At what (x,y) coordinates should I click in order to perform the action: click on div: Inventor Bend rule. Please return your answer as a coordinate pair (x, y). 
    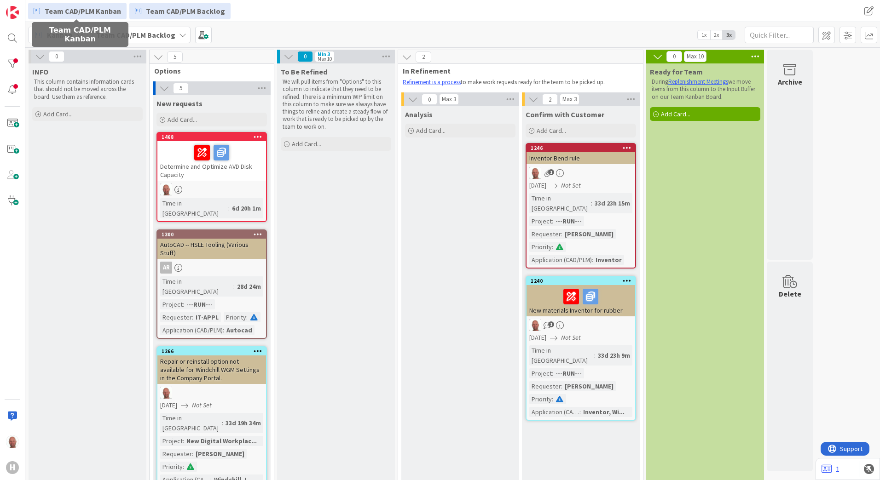
    Looking at the image, I should click on (581, 158).